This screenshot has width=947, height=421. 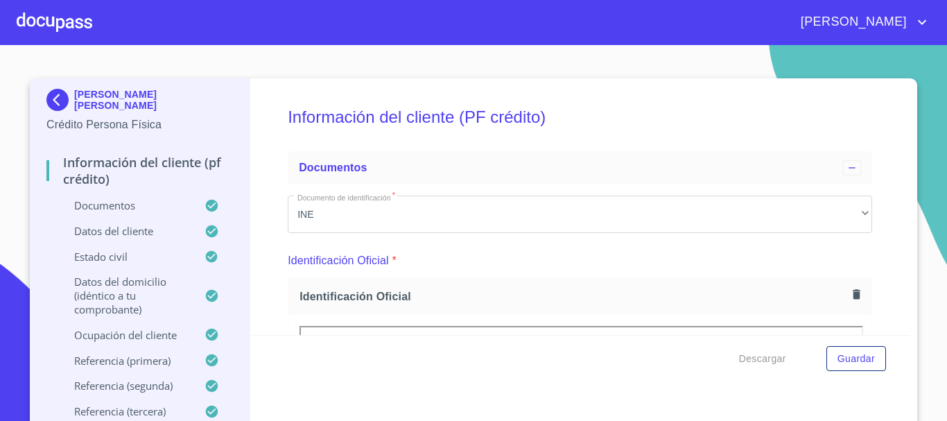 I want to click on p: Identificación Oficial, so click(x=338, y=261).